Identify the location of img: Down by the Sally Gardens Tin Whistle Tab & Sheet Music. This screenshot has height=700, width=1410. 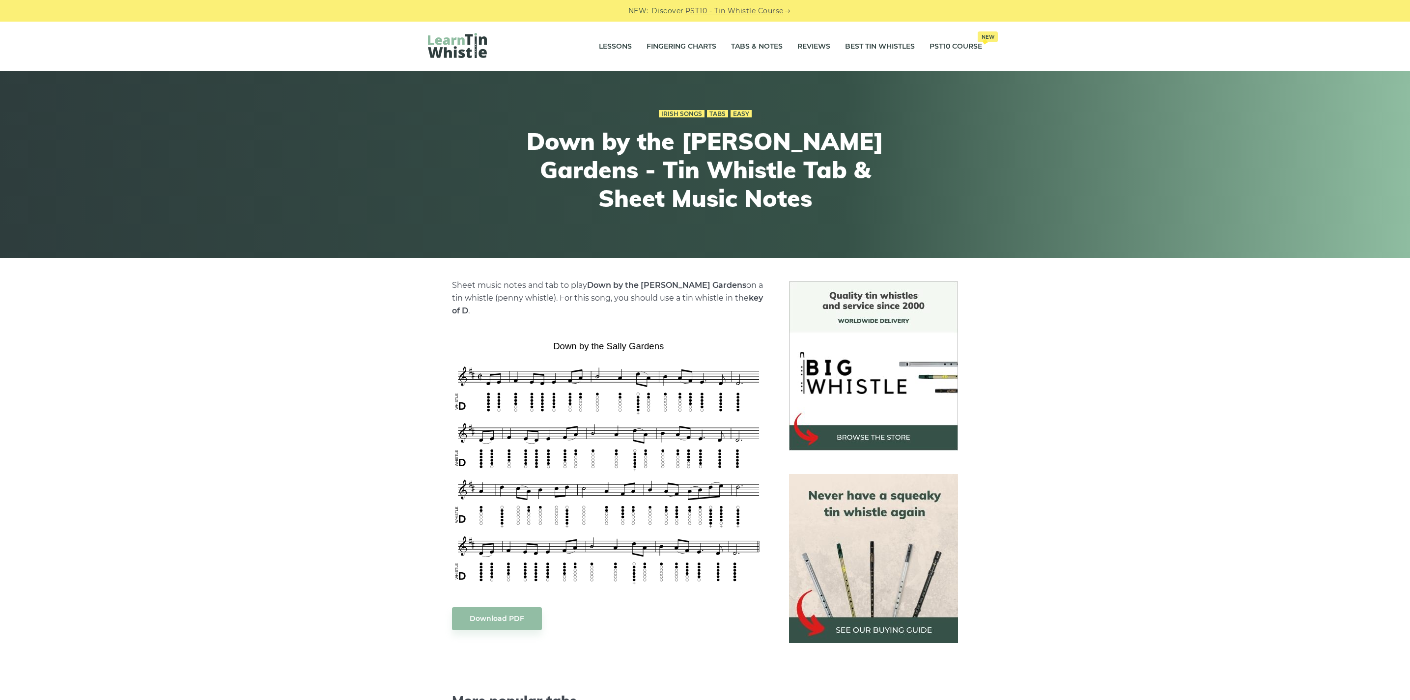
(609, 462).